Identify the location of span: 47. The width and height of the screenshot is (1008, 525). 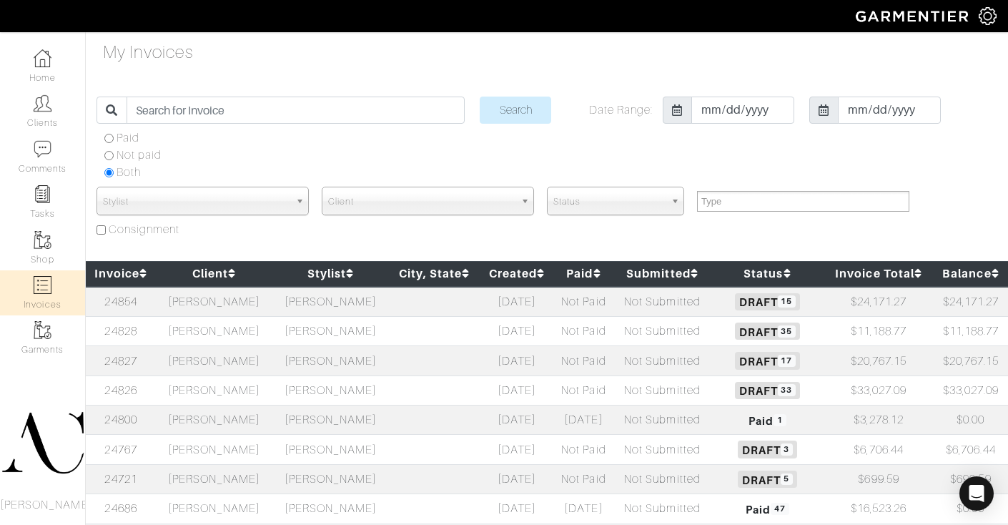
(779, 508).